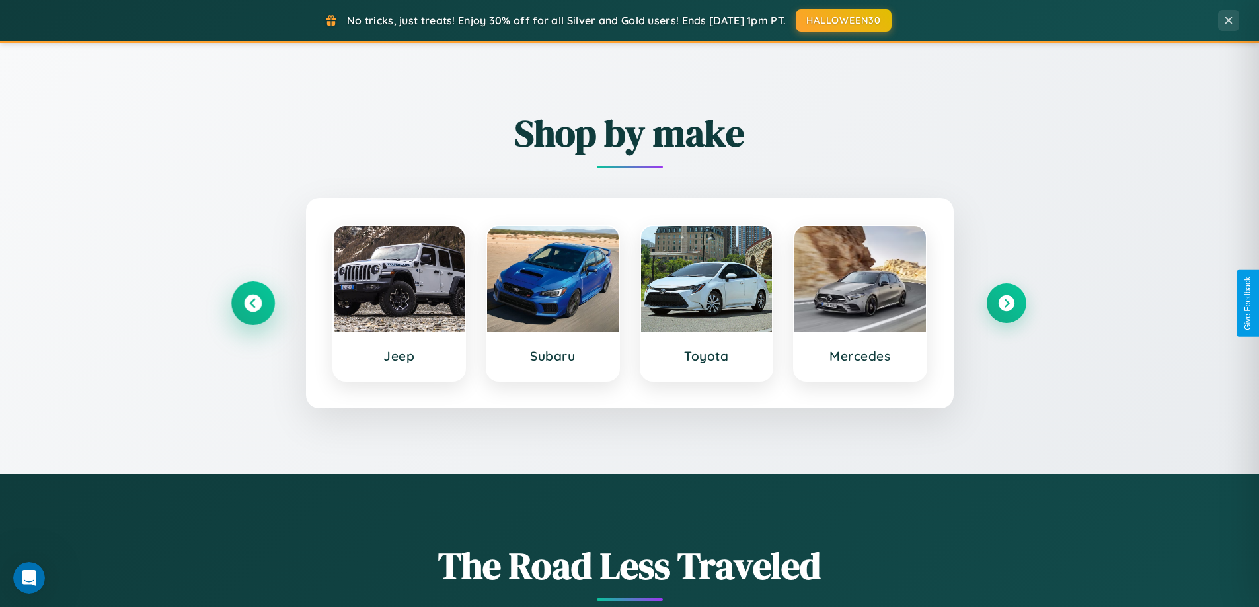 The height and width of the screenshot is (607, 1259). Describe the element at coordinates (843, 20) in the screenshot. I see `button: HALLOWEEN30` at that location.